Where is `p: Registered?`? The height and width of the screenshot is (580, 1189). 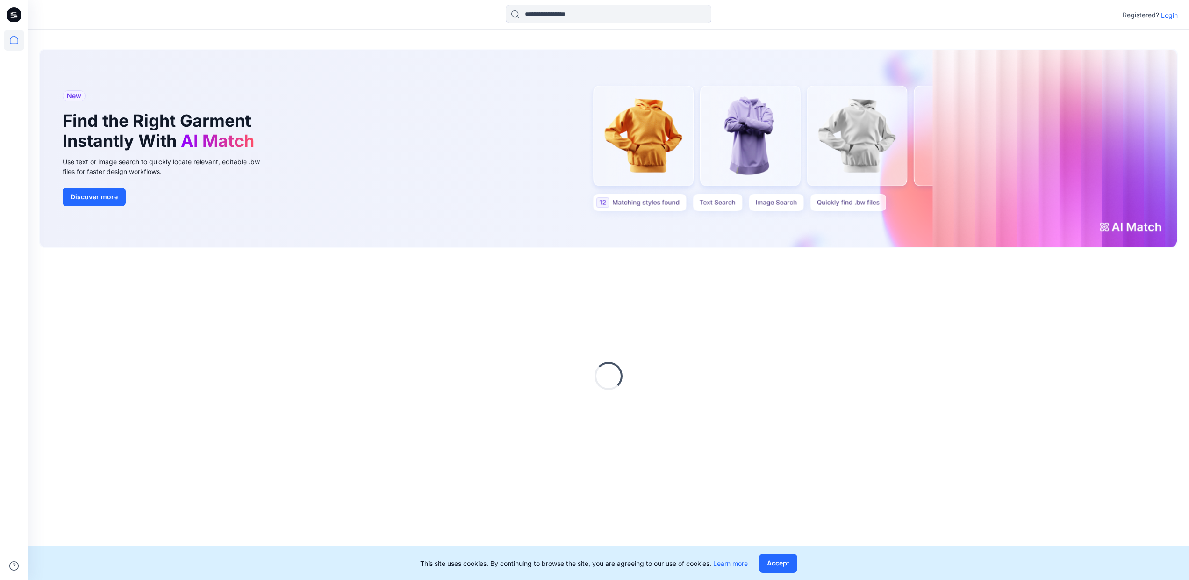 p: Registered? is located at coordinates (1141, 15).